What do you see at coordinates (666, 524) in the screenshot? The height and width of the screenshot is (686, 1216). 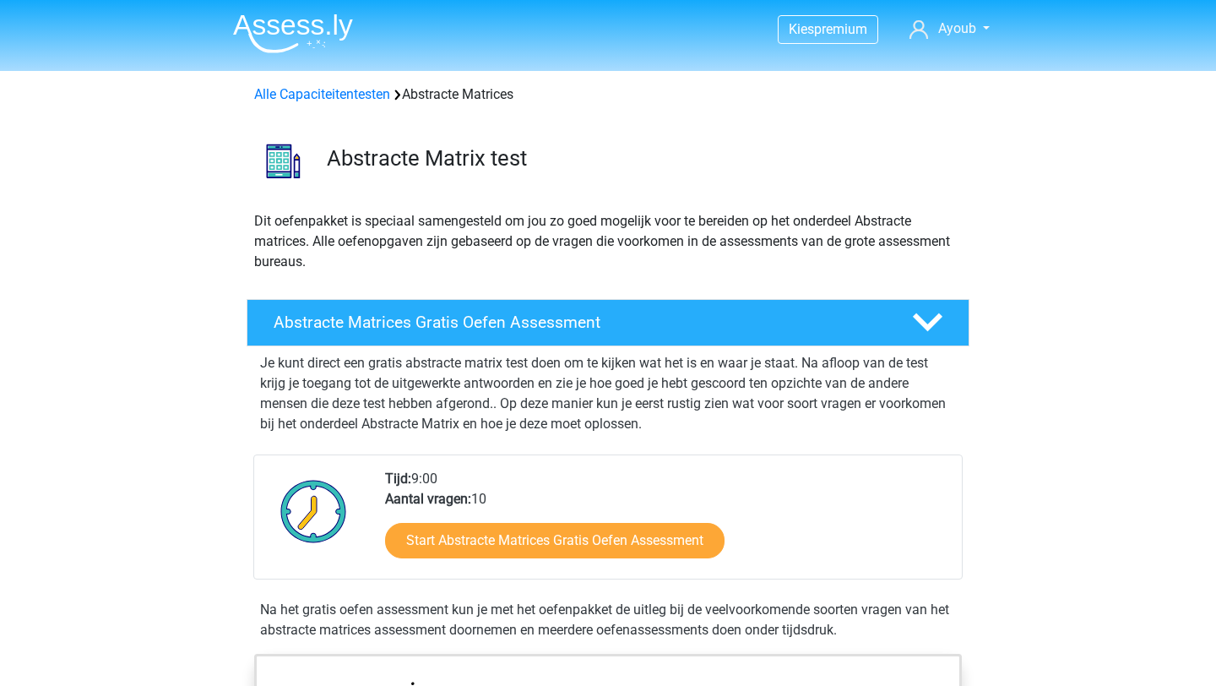 I see `div: 9:00 10` at bounding box center [666, 524].